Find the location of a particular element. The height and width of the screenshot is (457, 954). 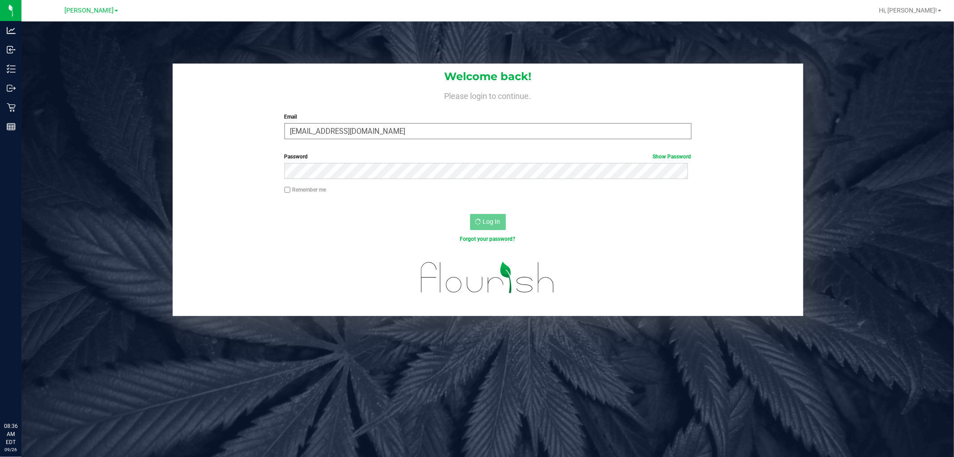

input: Remember me is located at coordinates (288, 190).